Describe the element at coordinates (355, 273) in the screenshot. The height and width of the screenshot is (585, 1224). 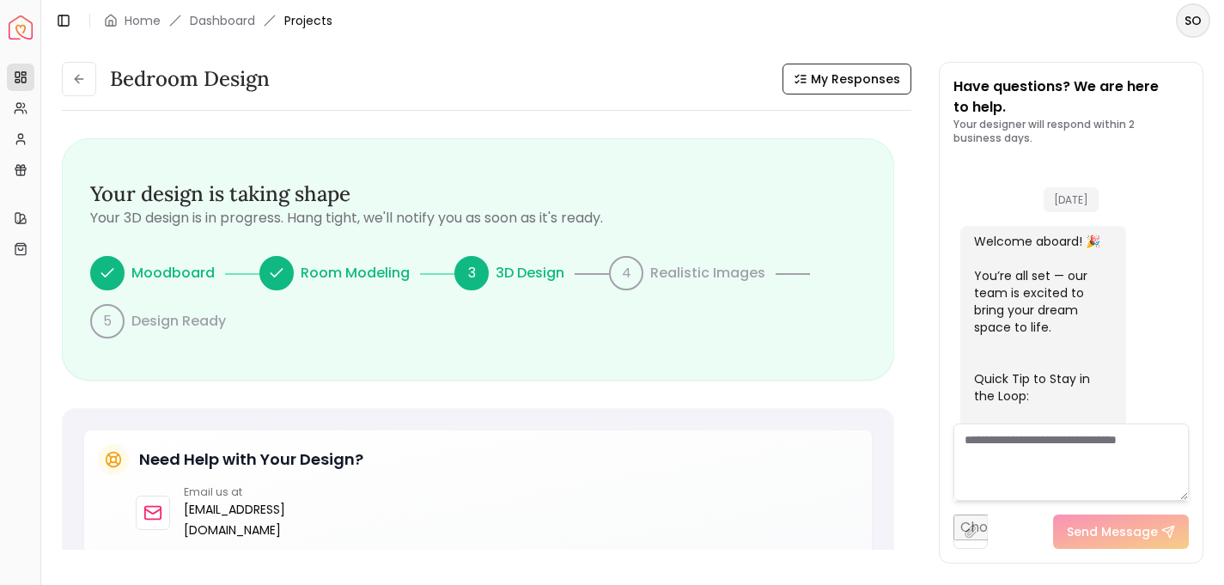
I see `p: Room Modeling` at that location.